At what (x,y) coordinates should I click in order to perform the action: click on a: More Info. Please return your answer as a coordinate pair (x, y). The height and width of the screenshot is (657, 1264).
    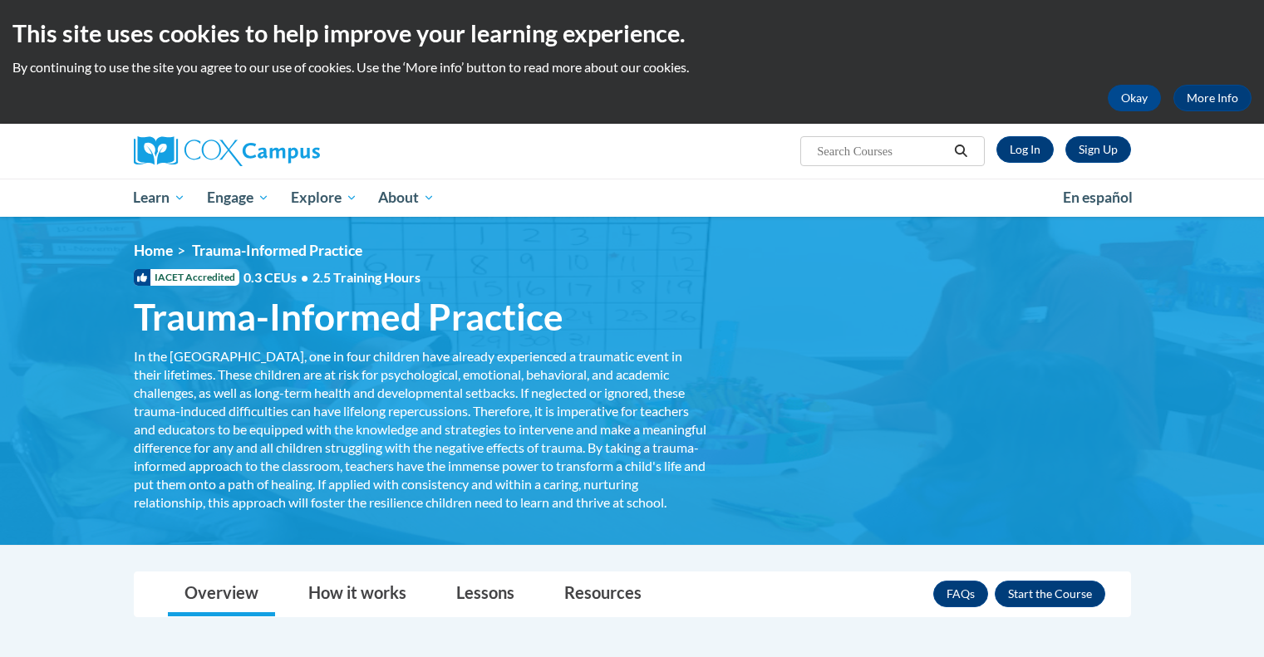
    Looking at the image, I should click on (1213, 98).